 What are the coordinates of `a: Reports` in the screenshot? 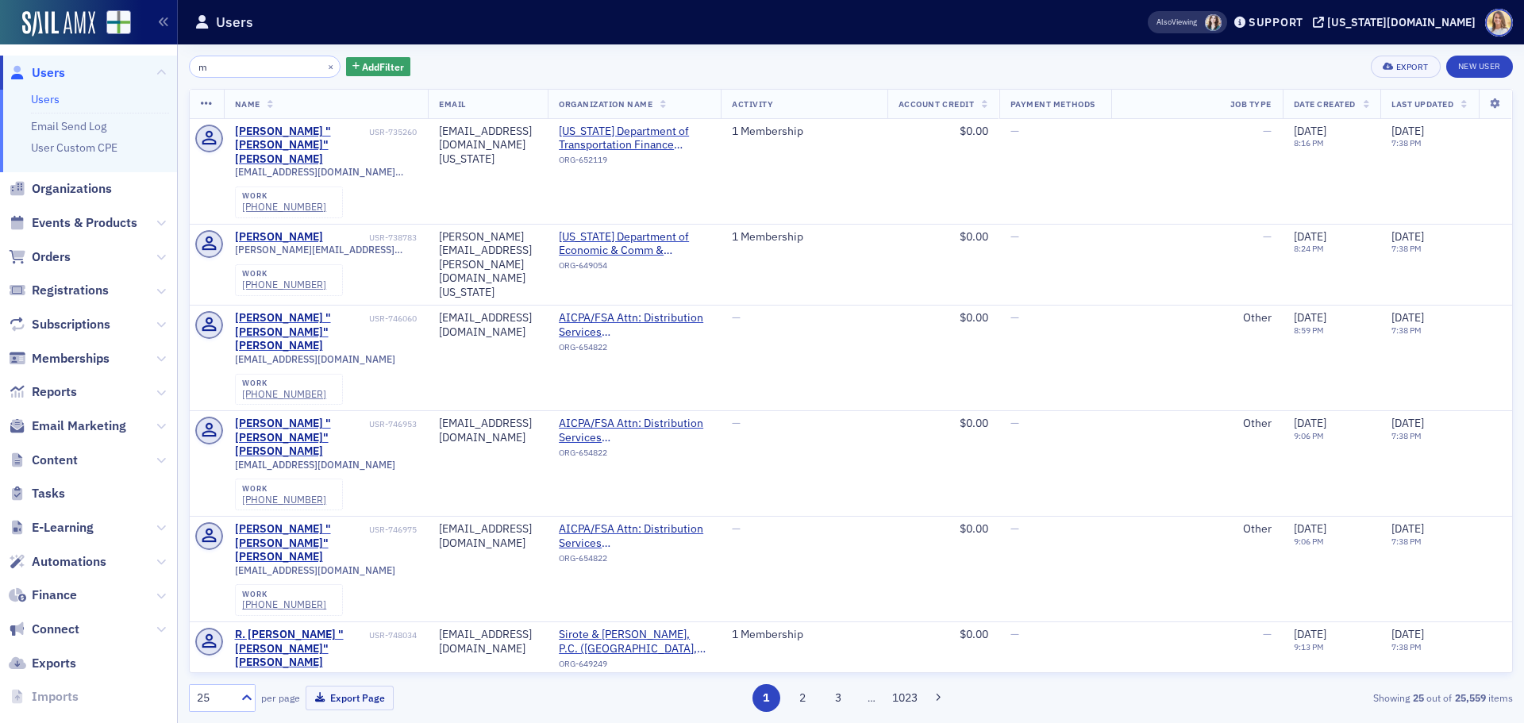 It's located at (43, 392).